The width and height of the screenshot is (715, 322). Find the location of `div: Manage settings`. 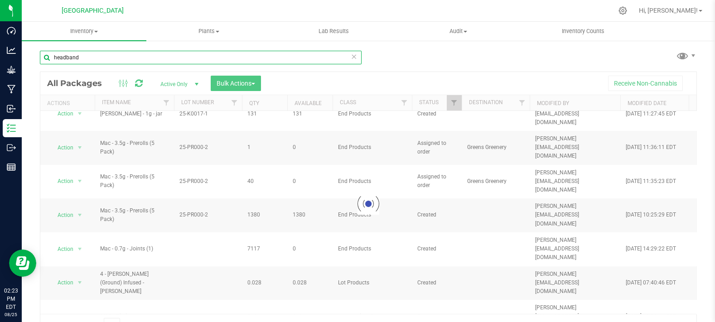

div: Manage settings is located at coordinates (623, 10).